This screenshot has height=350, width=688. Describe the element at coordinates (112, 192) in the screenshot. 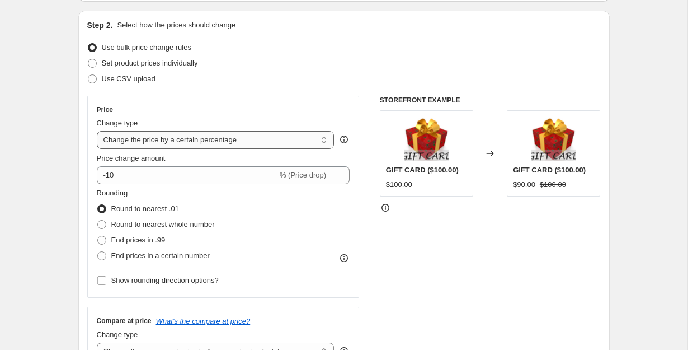

I see `span: Rounding` at that location.